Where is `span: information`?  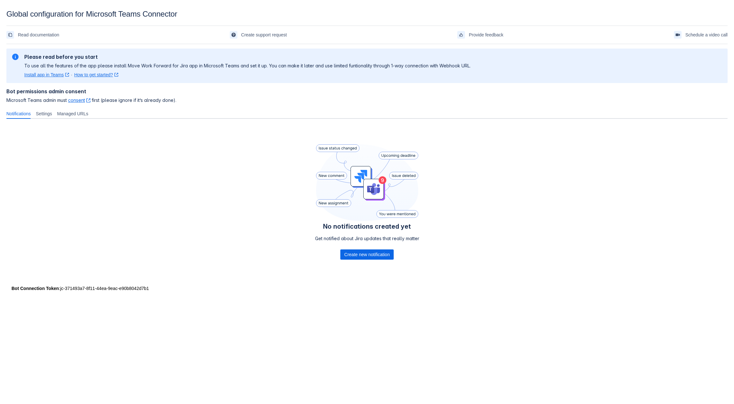 span: information is located at coordinates (15, 57).